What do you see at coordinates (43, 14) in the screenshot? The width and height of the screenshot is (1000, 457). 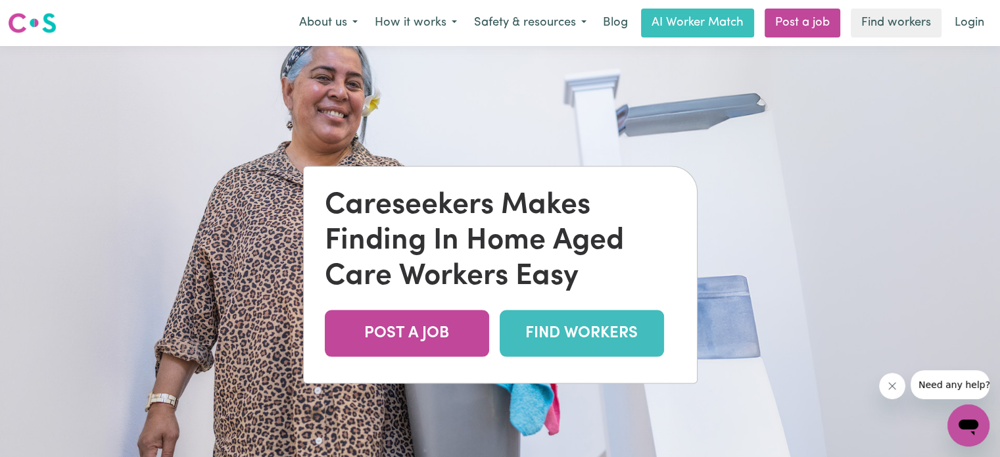 I see `span: Need any help?` at bounding box center [43, 14].